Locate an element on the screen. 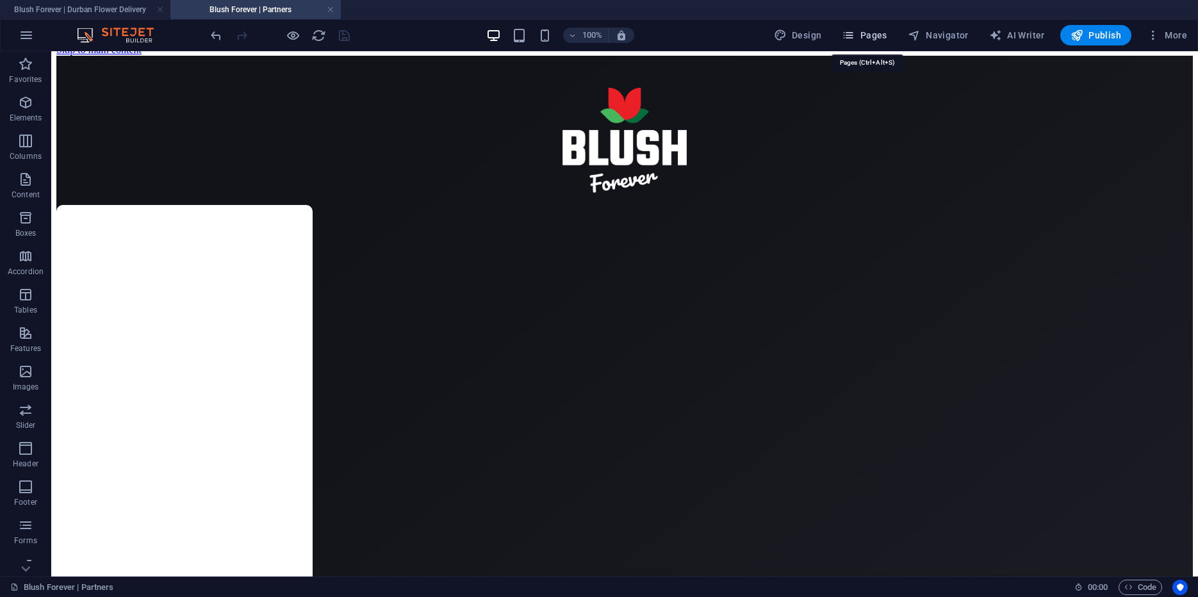 The image size is (1198, 597). div: Design (Ctrl+Alt+Y) is located at coordinates (798, 35).